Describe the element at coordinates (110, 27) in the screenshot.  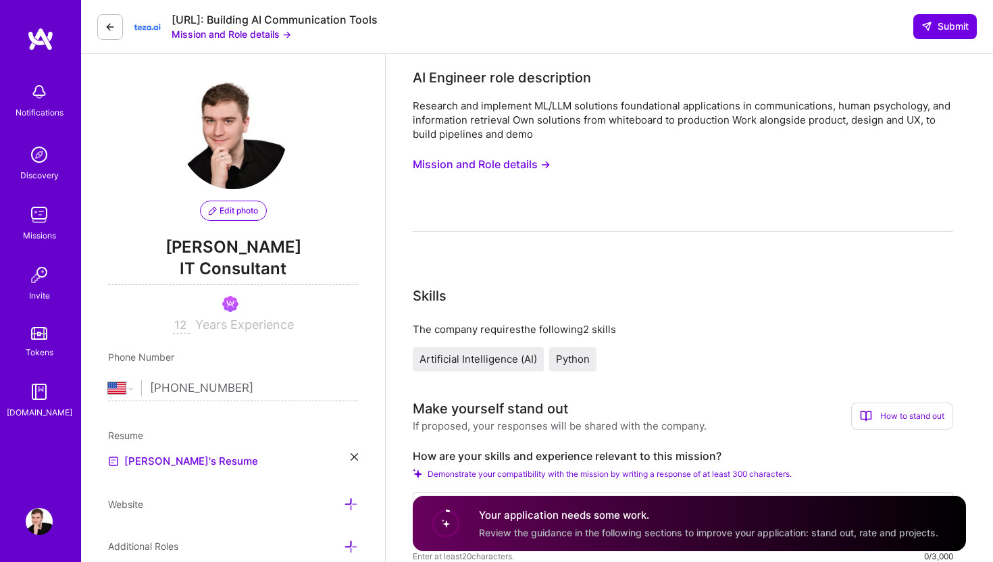
I see `i: icon LeftArrowDark` at that location.